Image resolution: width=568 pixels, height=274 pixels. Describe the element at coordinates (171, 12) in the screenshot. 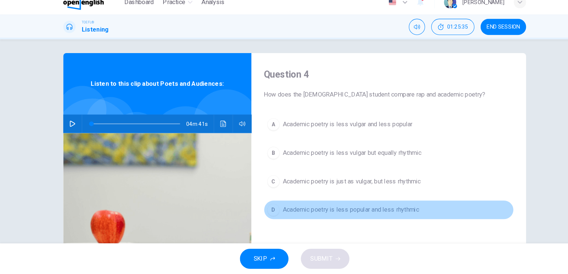

I see `button: Practice` at that location.